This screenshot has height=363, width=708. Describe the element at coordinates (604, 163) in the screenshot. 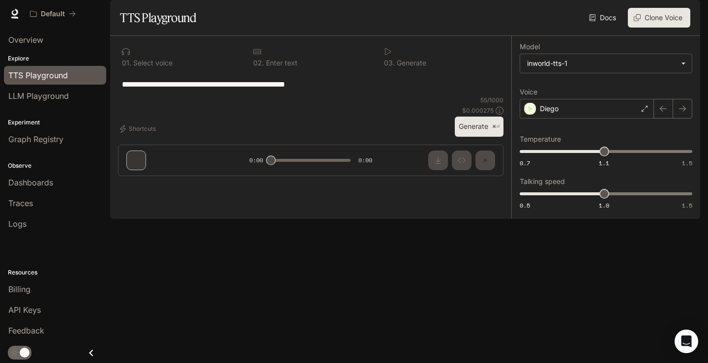

I see `span: 1.1` at that location.